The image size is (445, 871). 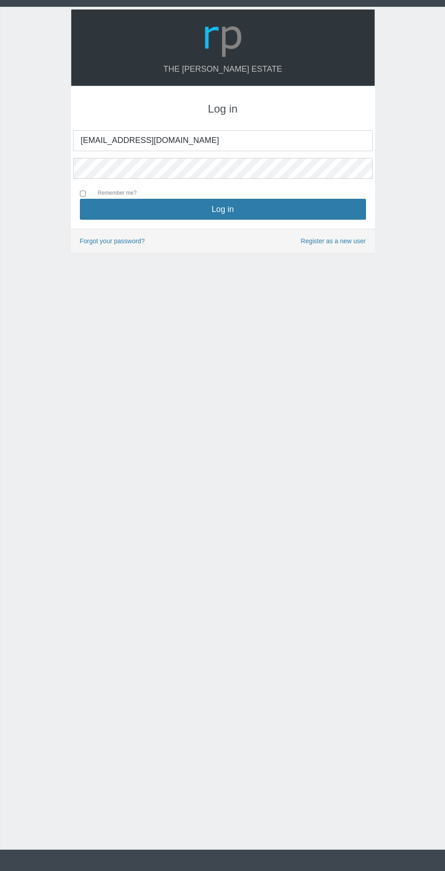 I want to click on label: Remember me?, so click(x=113, y=194).